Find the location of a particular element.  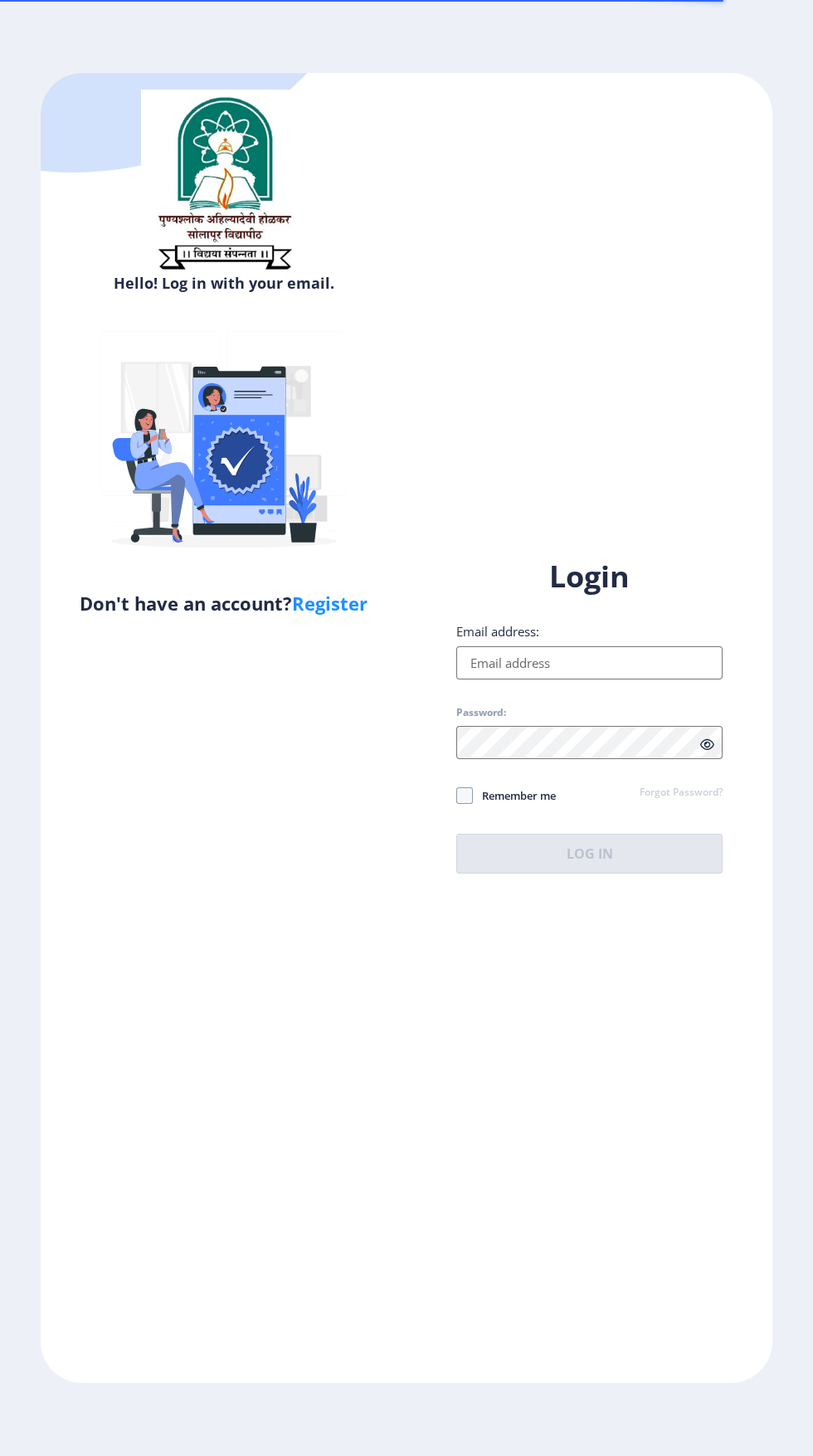

h1: Login is located at coordinates (589, 577).